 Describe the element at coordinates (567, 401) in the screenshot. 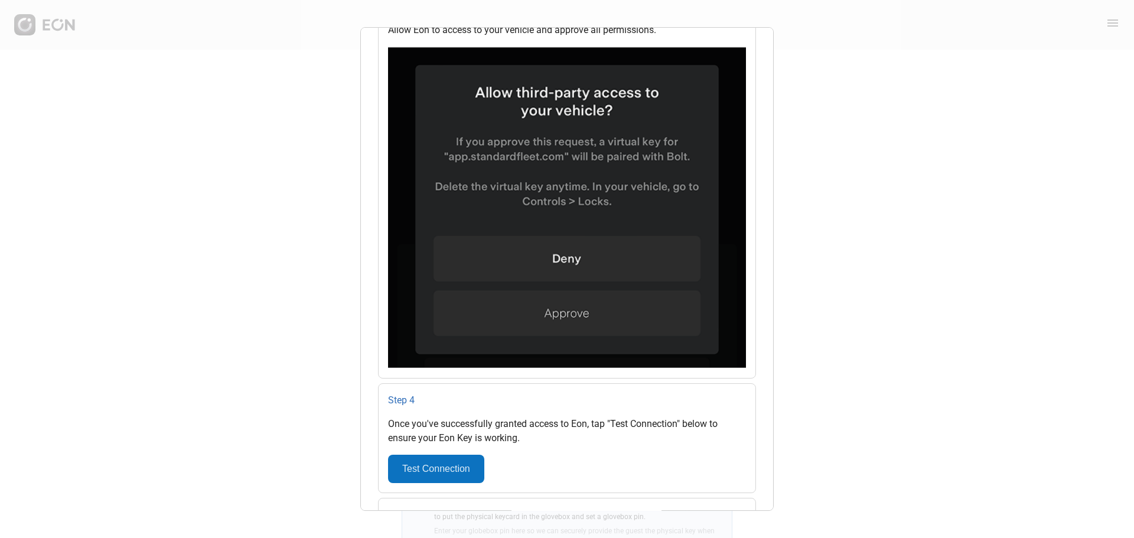

I see `p: Step 4` at that location.